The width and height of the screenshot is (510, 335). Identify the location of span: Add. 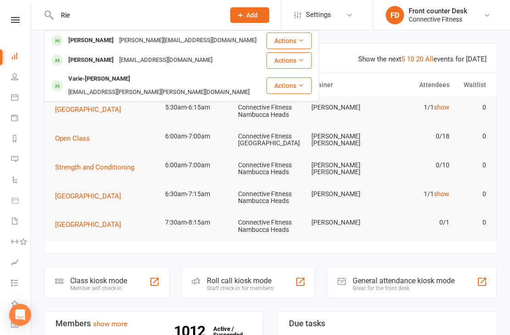
(252, 15).